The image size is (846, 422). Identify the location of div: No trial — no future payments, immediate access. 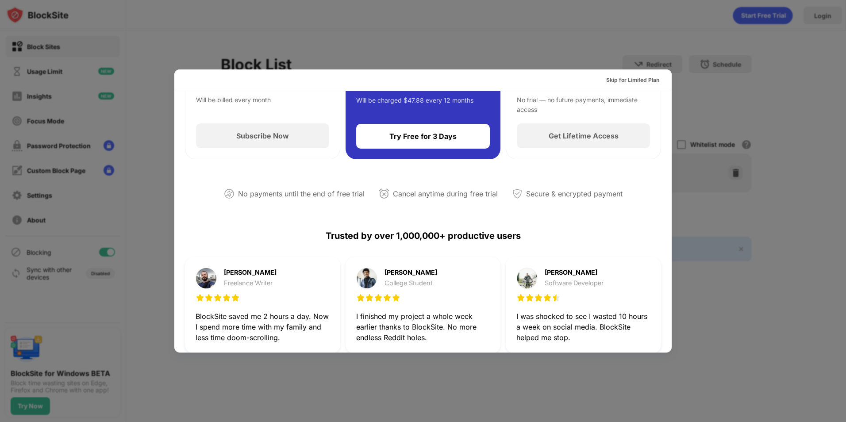
(583, 104).